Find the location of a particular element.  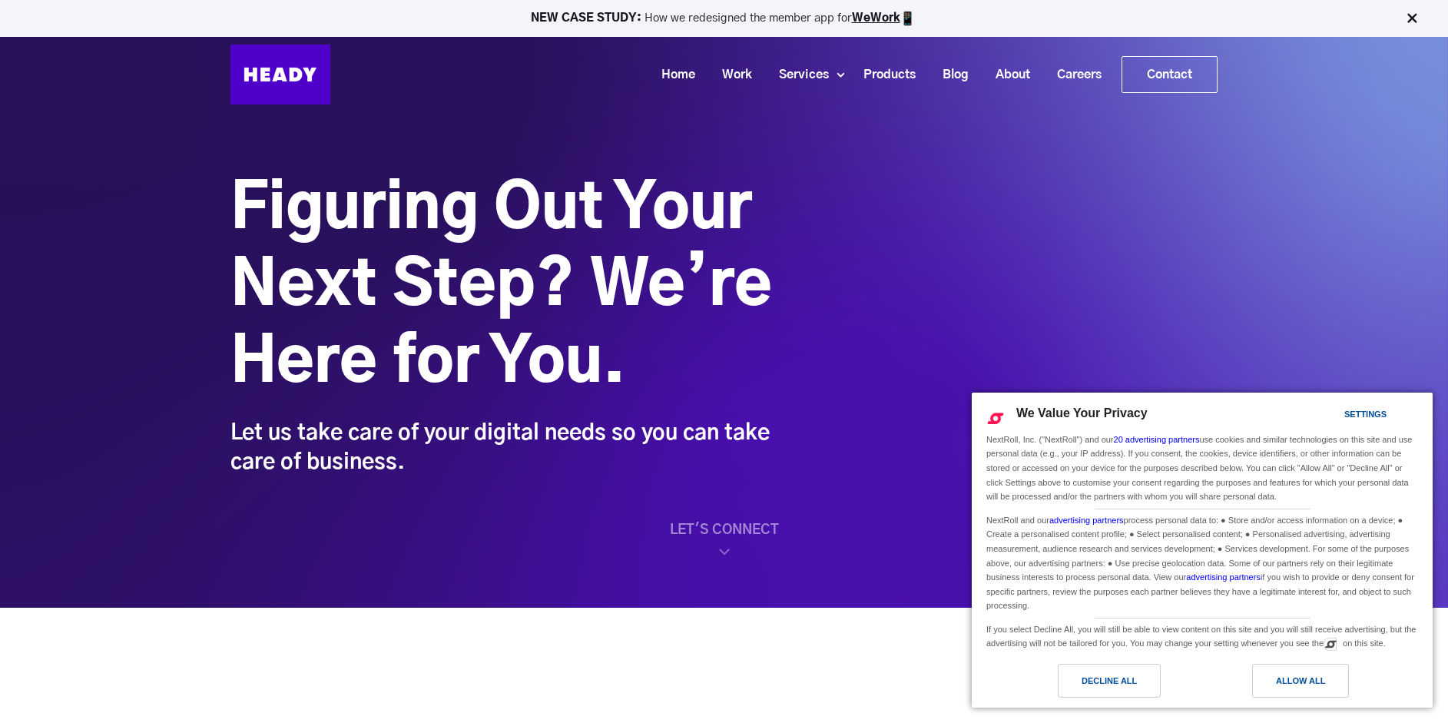

a: Blog is located at coordinates (949, 74).